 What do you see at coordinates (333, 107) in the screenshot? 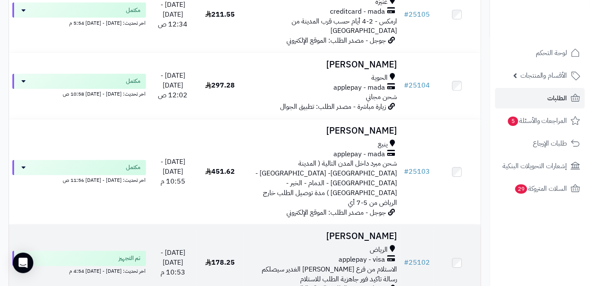
I see `span: زيارة مباشرة - مصدر الطلب: تطبيق الجوال` at bounding box center [333, 107].